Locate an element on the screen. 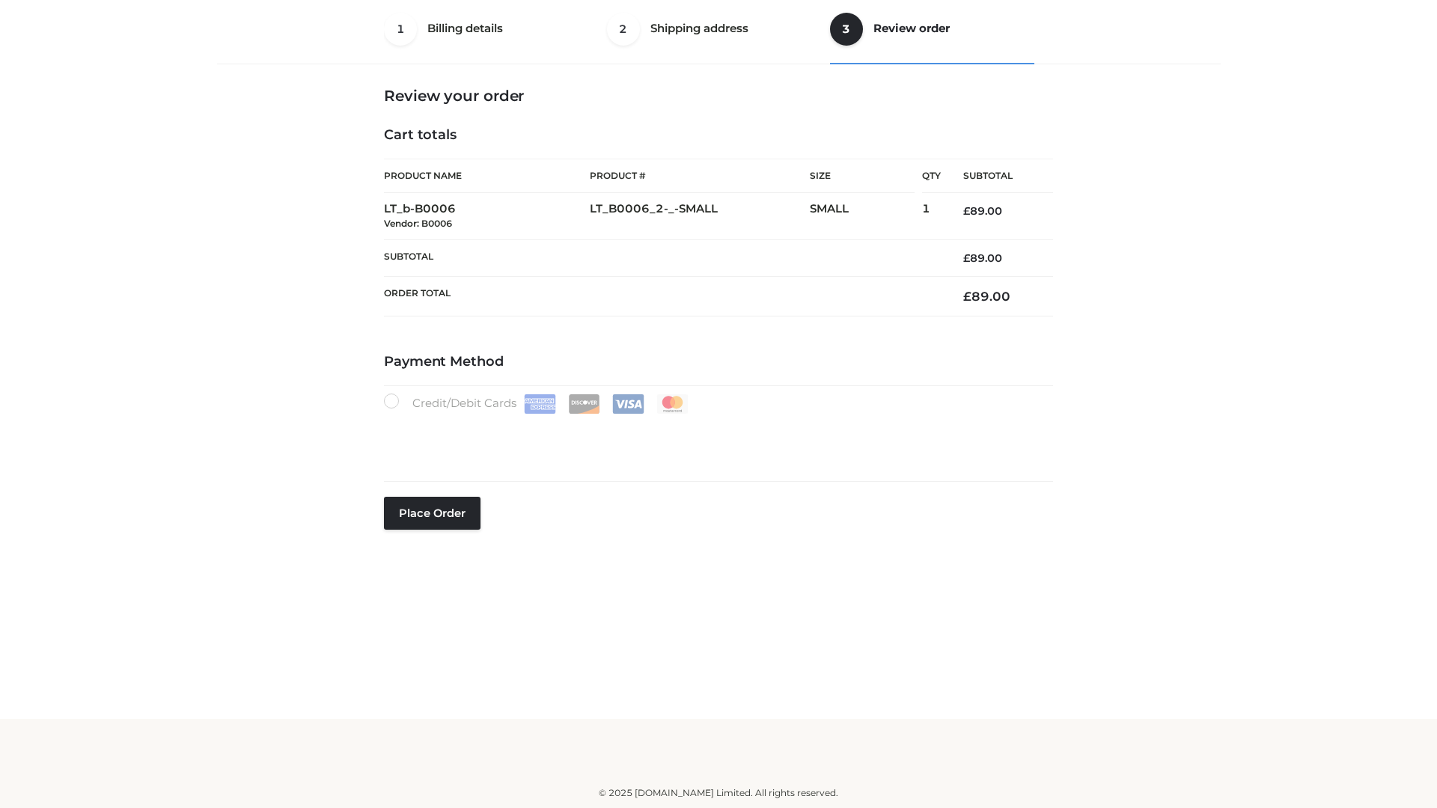 The width and height of the screenshot is (1437, 808). img: Discover is located at coordinates (584, 404).